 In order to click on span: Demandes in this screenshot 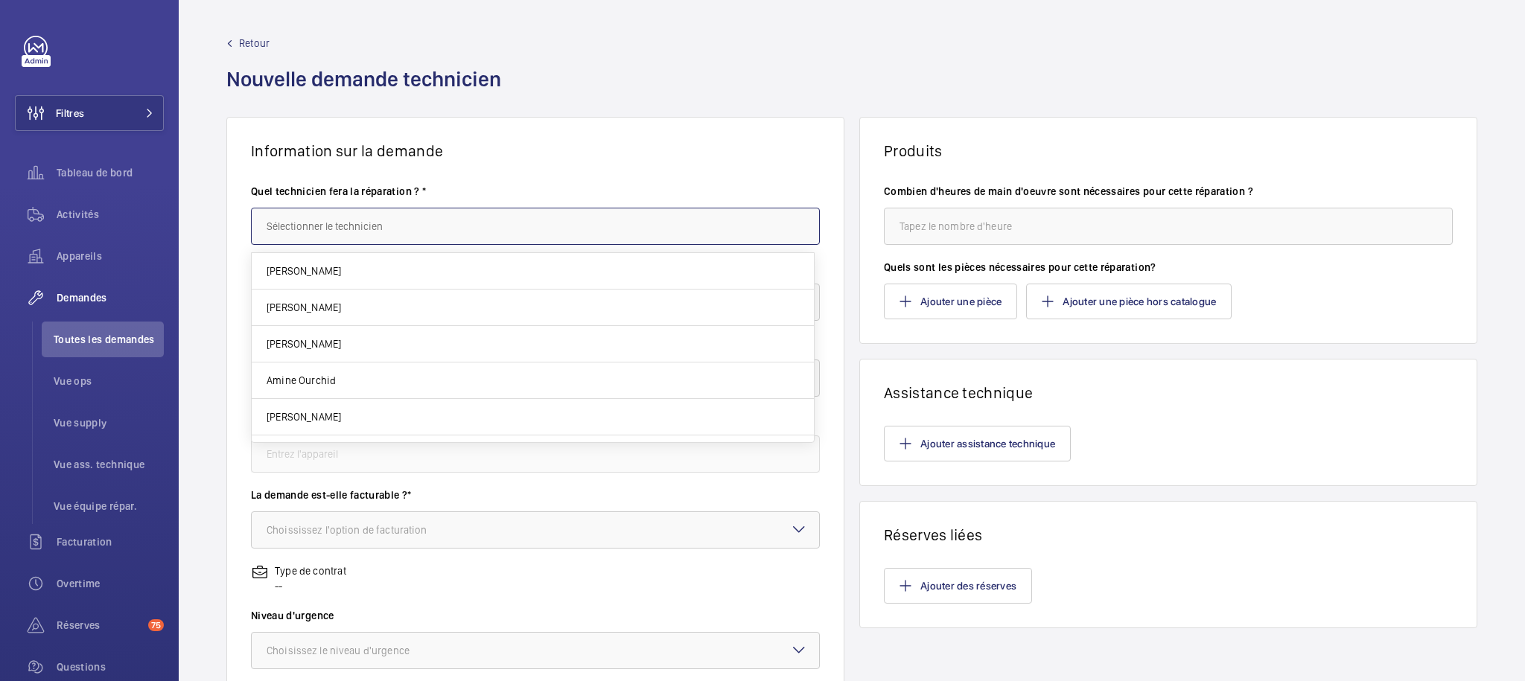, I will do `click(110, 298)`.